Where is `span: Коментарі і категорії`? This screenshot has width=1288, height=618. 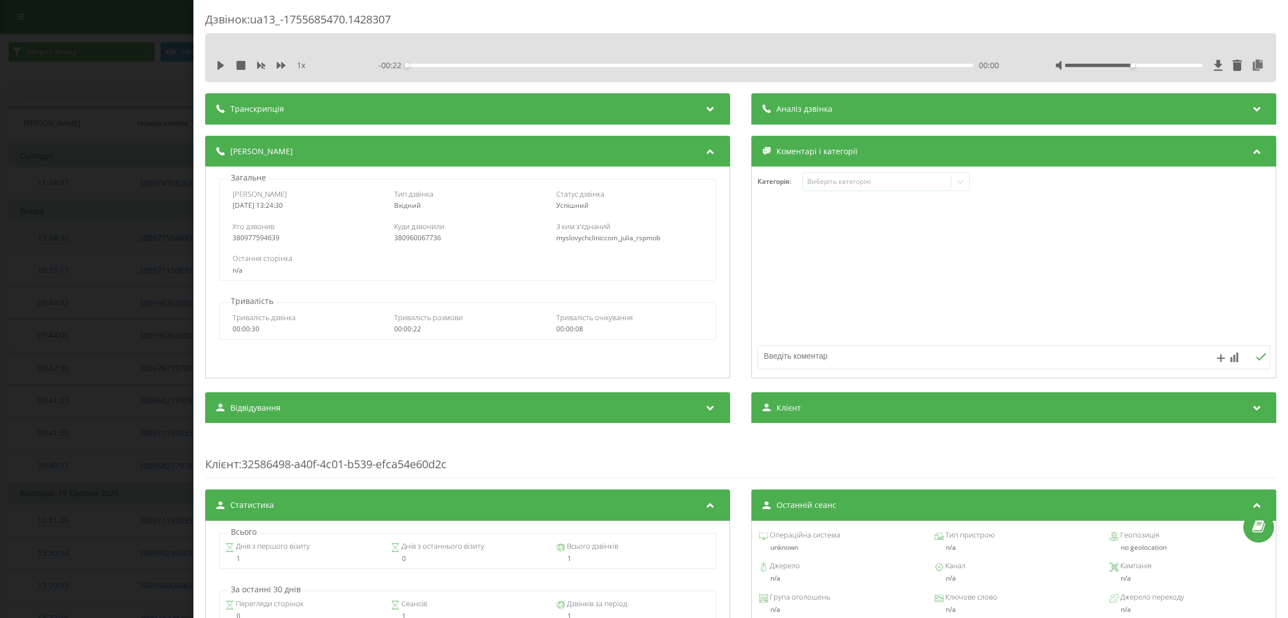 span: Коментарі і категорії is located at coordinates (817, 151).